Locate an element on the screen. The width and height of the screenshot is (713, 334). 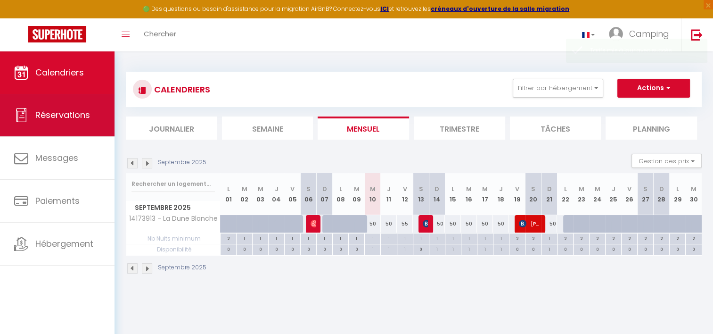
span: Chercher is located at coordinates (160, 33).